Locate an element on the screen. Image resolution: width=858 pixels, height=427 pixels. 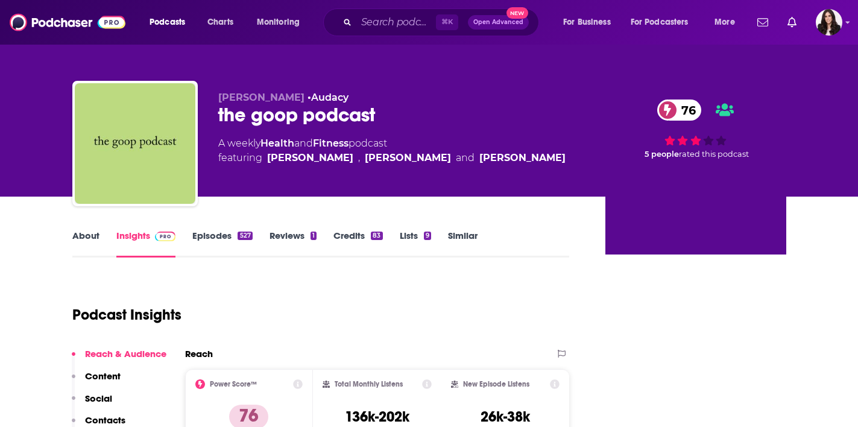
a: Health is located at coordinates (277, 143).